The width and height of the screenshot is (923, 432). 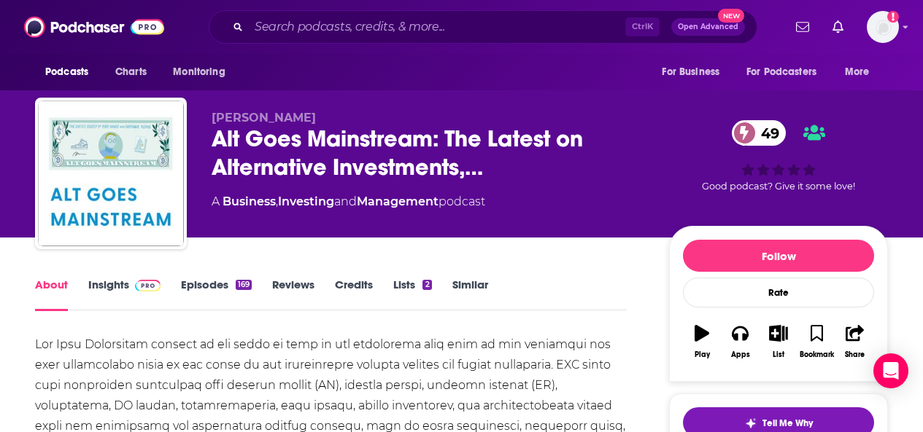 I want to click on div: Open Intercom Messenger, so click(x=890, y=371).